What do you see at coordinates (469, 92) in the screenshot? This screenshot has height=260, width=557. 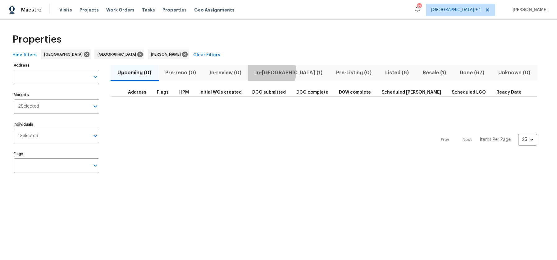 I see `span: Scheduled LCO` at bounding box center [469, 92].